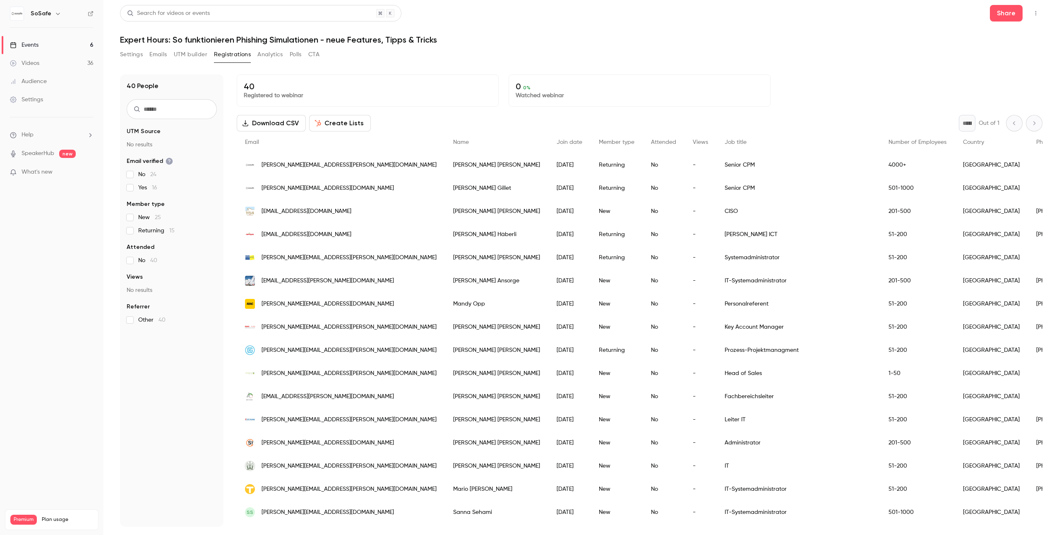  What do you see at coordinates (153, 175) in the screenshot?
I see `span: 24` at bounding box center [153, 175].